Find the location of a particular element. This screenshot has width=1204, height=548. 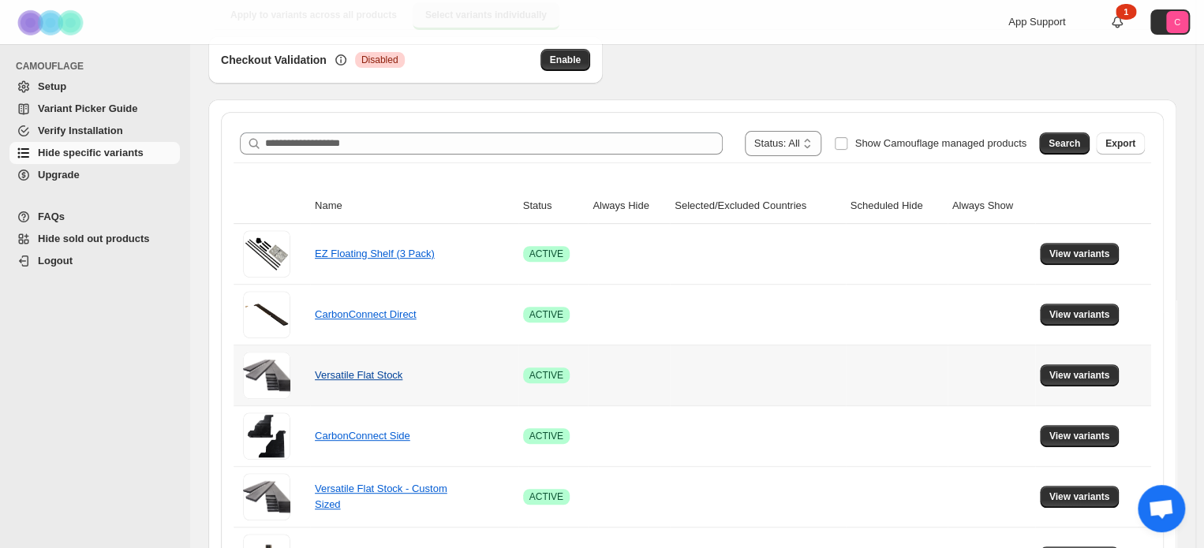

th: Selected/Excluded Countries is located at coordinates (757, 206).